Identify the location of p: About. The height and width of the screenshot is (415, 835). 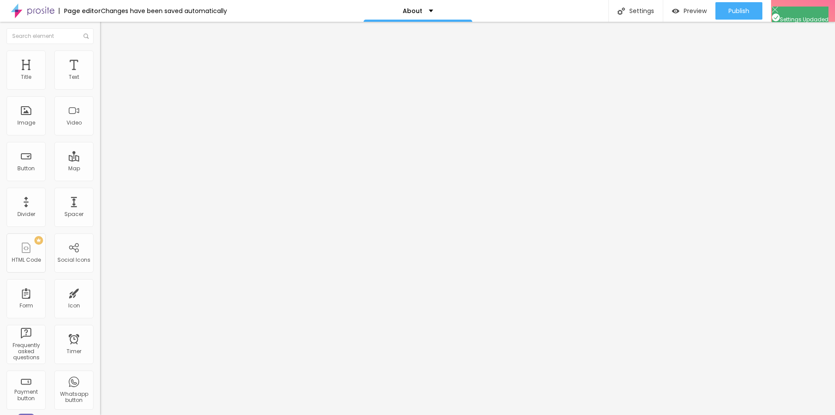
(412, 11).